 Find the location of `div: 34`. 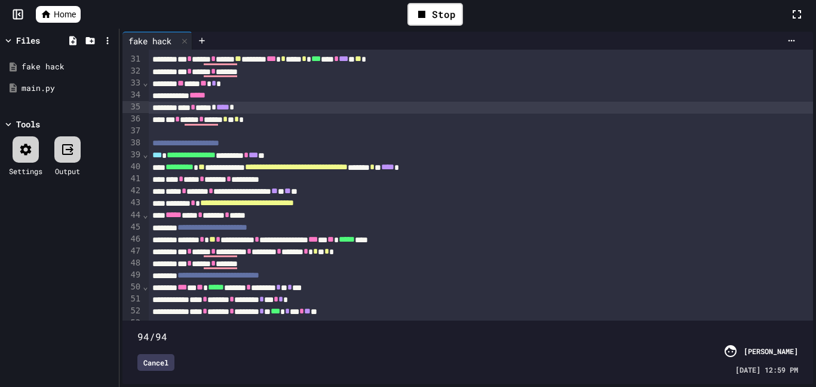

div: 34 is located at coordinates (132, 95).